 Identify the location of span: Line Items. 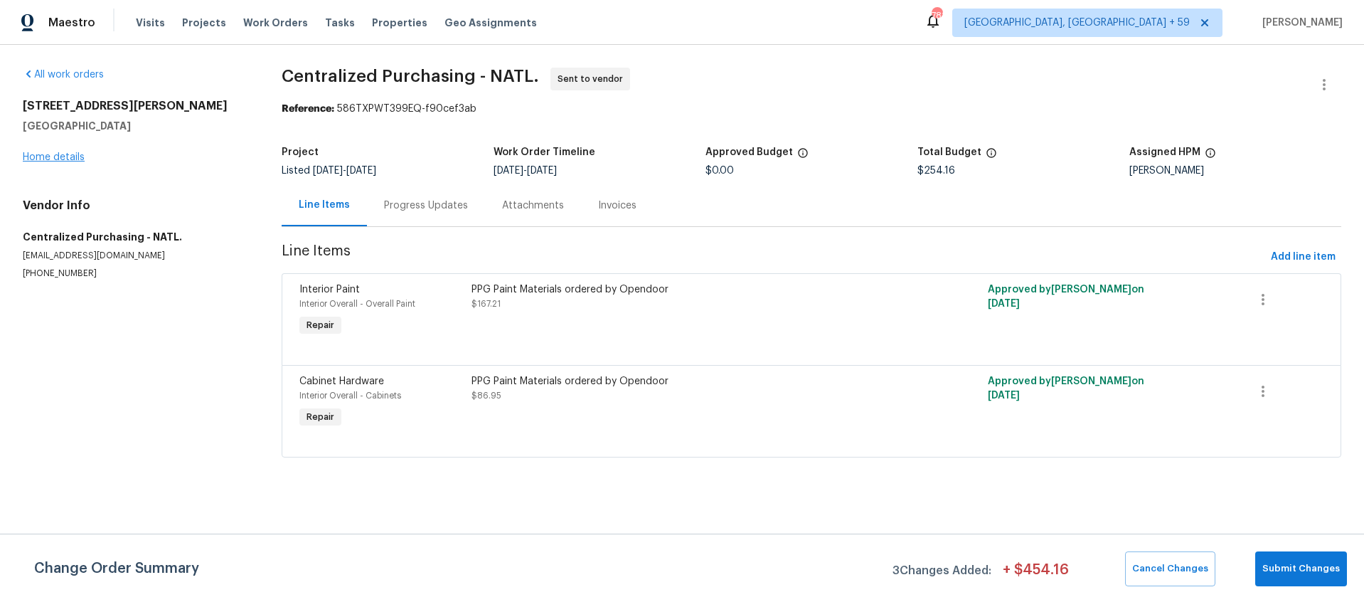
(773, 257).